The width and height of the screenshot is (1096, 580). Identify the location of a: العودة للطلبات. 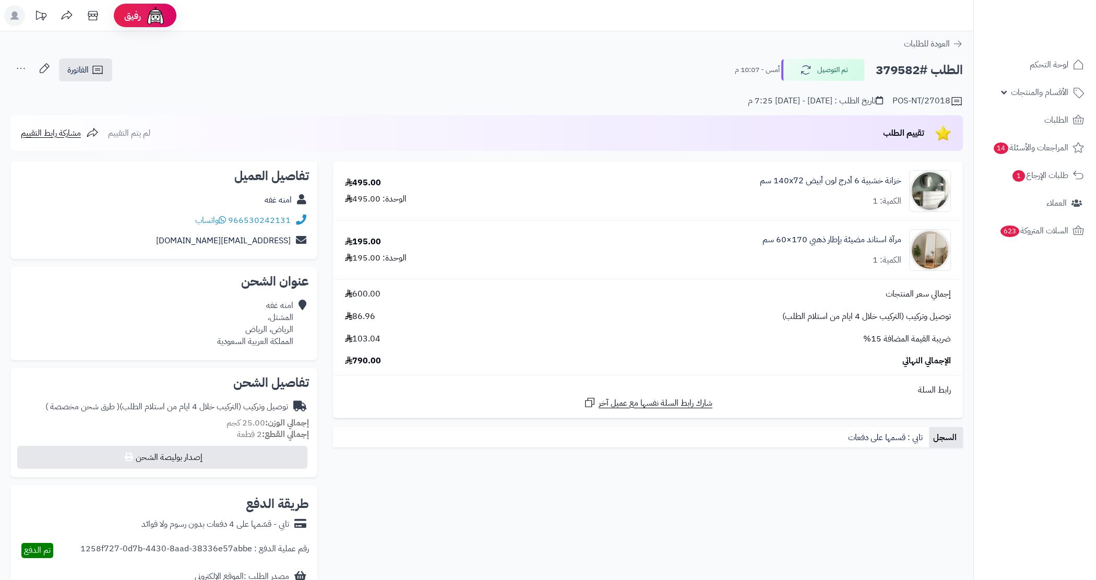
(933, 44).